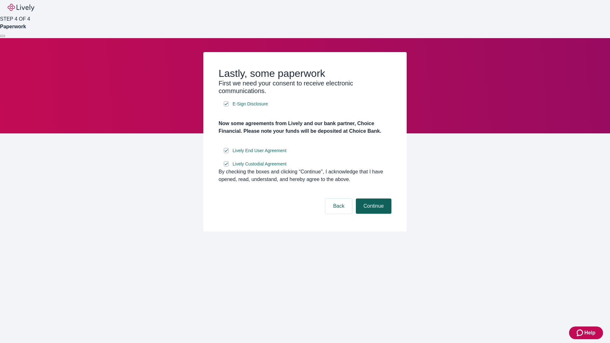 The width and height of the screenshot is (610, 343). Describe the element at coordinates (374, 206) in the screenshot. I see `button: Continue` at that location.